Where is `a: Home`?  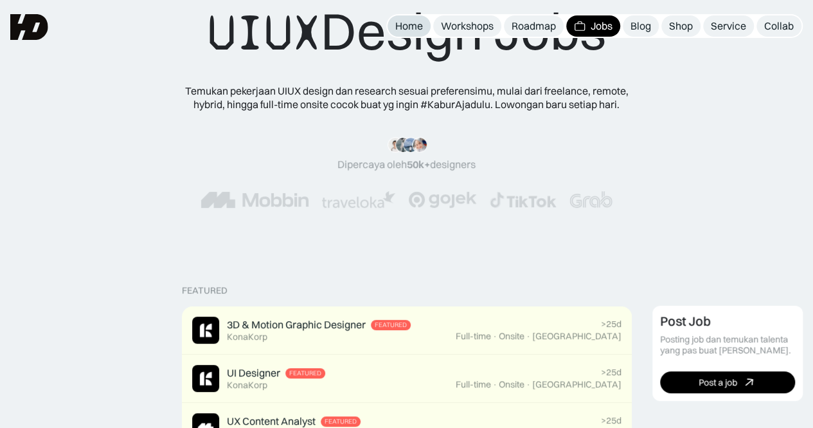
a: Home is located at coordinates (409, 26).